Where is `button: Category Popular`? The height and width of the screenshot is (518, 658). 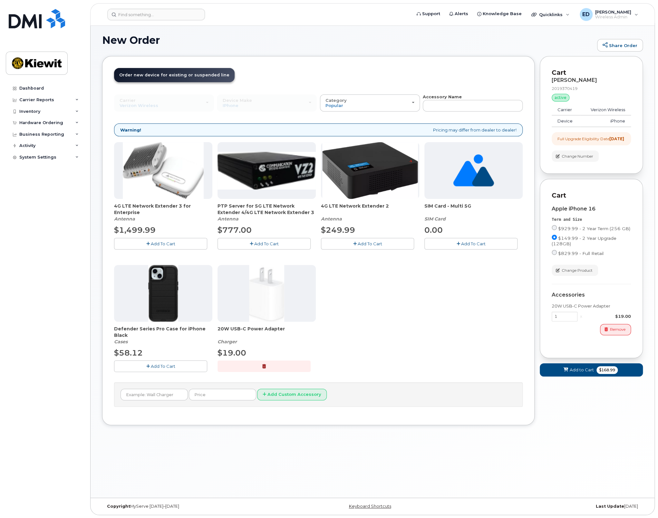 button: Category Popular is located at coordinates (370, 103).